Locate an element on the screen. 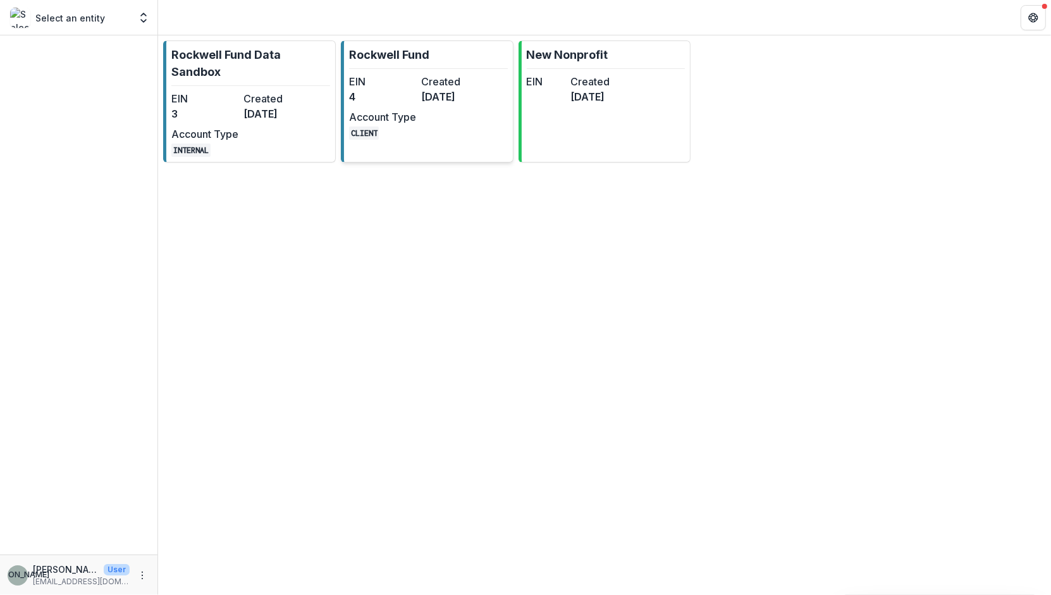 This screenshot has width=1051, height=595. dd: 3 is located at coordinates (205, 114).